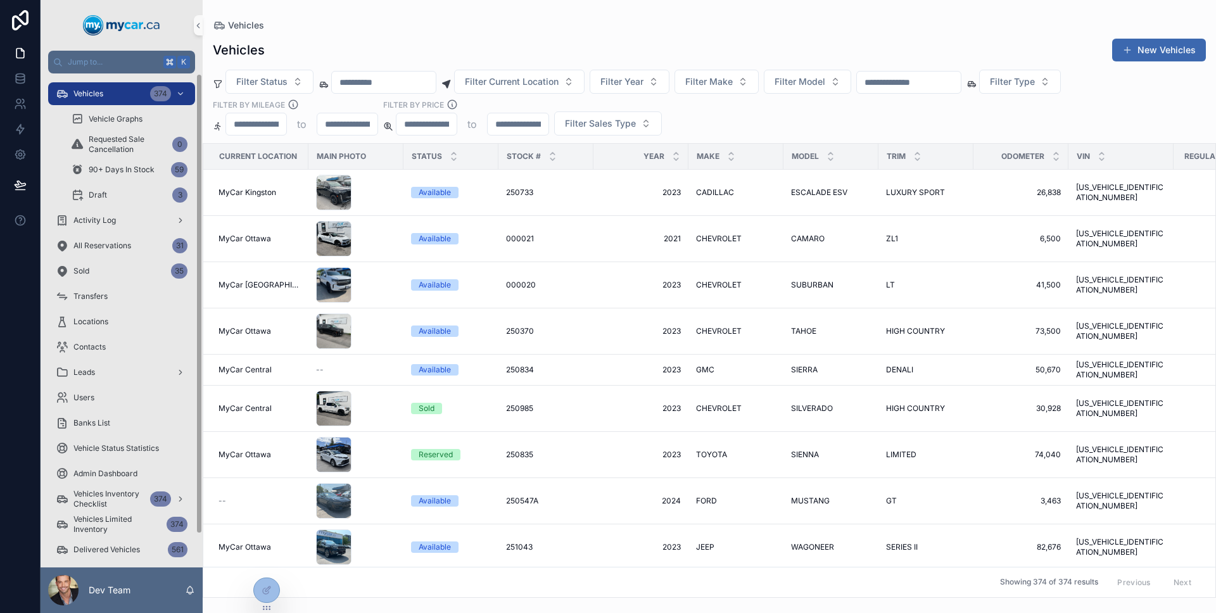  I want to click on div: 374, so click(160, 499).